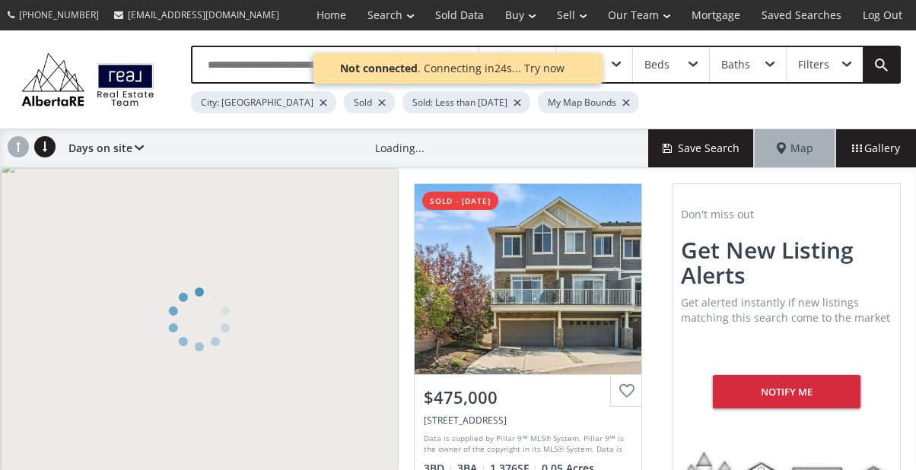 This screenshot has width=916, height=470. Describe the element at coordinates (379, 68) in the screenshot. I see `b: Not connected` at that location.